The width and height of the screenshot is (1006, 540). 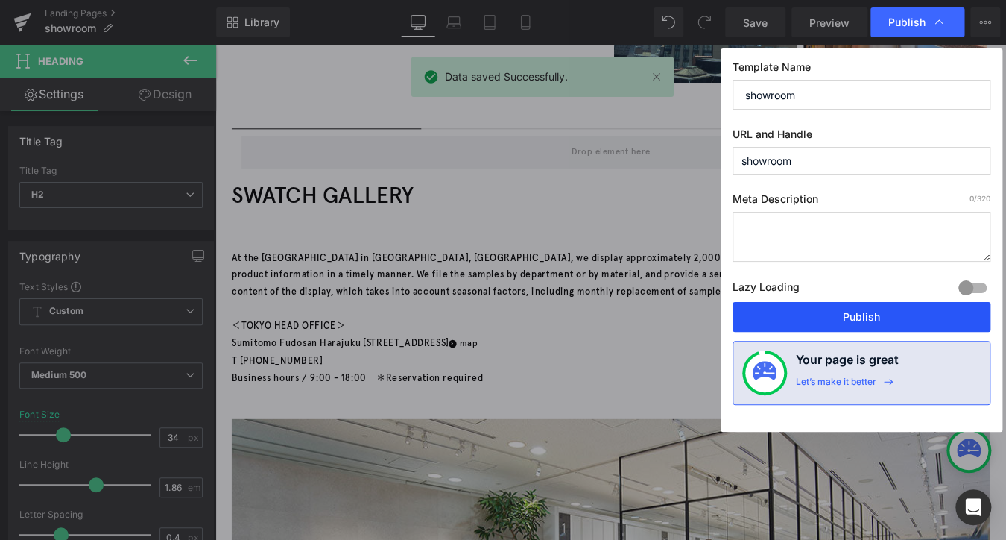 I want to click on p: ＜TOKYO HEAD OFFICE＞, so click(x=451, y=320).